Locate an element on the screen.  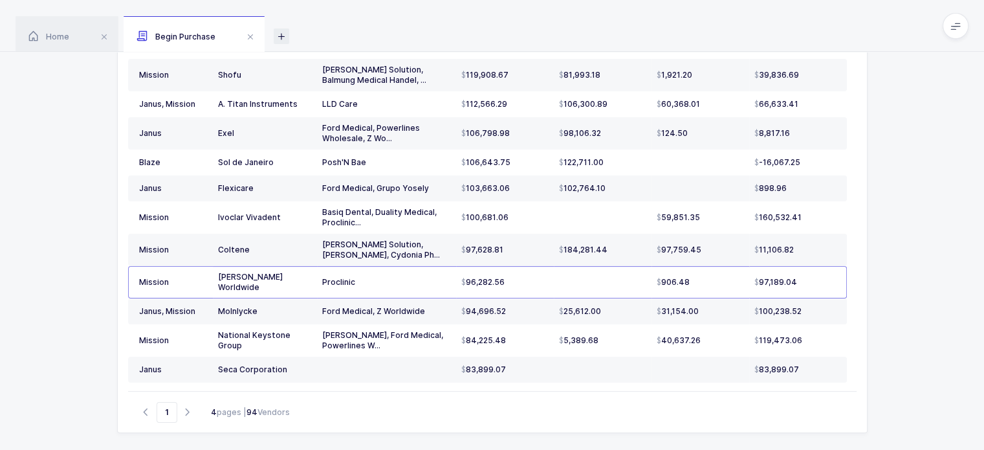
span: 31,154.00 is located at coordinates (677, 311).